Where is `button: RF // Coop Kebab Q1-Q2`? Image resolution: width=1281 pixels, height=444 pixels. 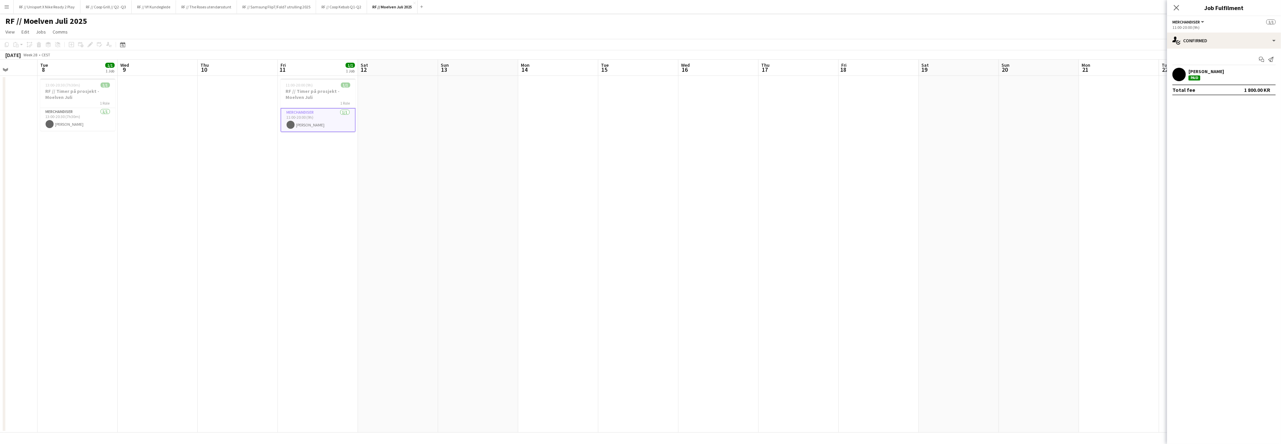 button: RF // Coop Kebab Q1-Q2 is located at coordinates (342, 7).